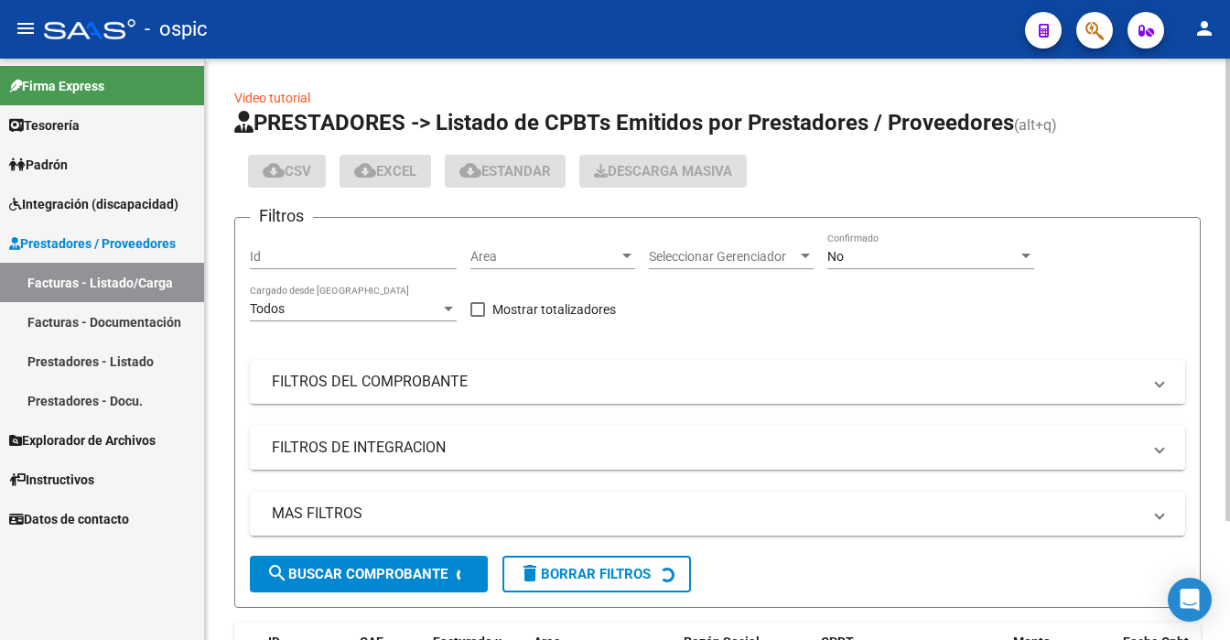 This screenshot has height=640, width=1230. I want to click on span: No, so click(835, 256).